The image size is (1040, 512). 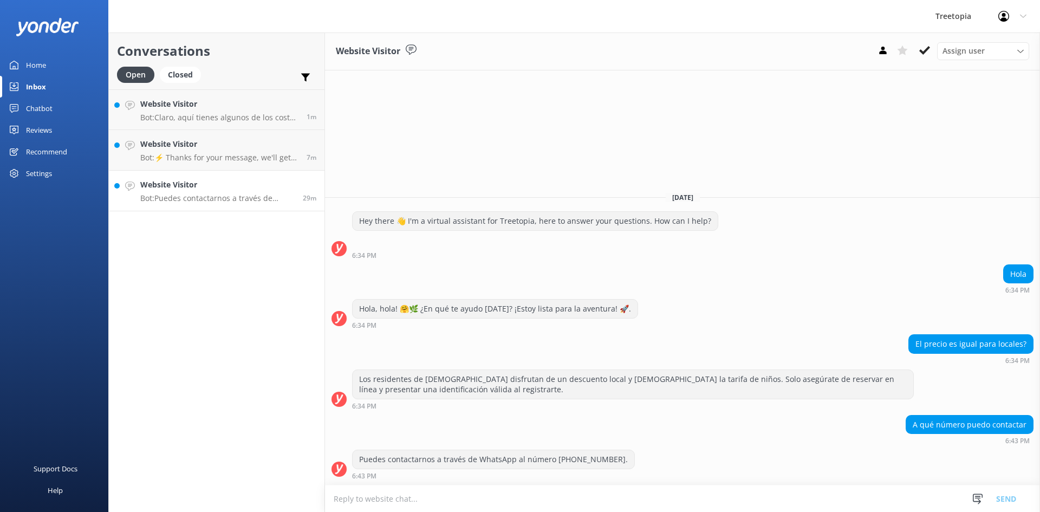 I want to click on a: Open, so click(x=138, y=74).